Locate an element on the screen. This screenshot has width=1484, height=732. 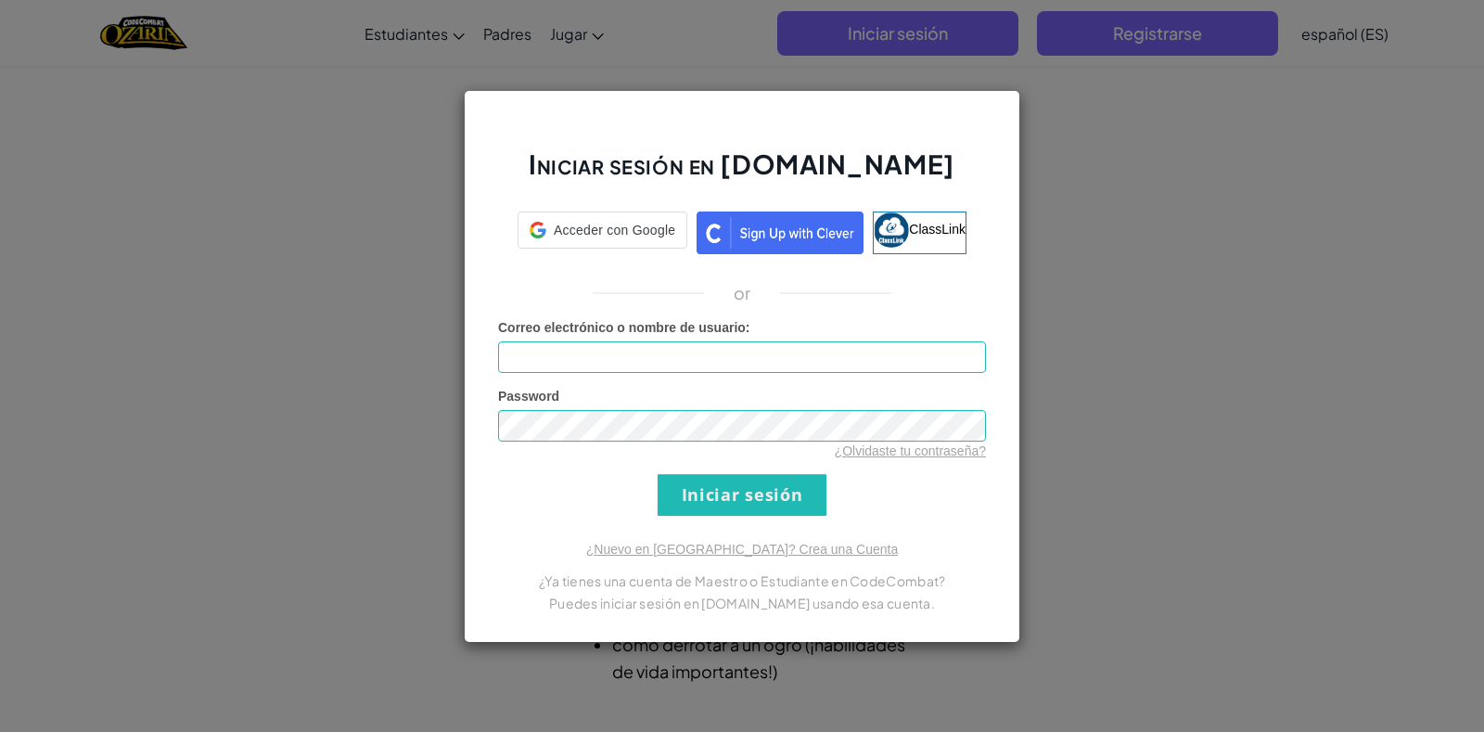
img: clever_sso_button@2x.png is located at coordinates (780, 233).